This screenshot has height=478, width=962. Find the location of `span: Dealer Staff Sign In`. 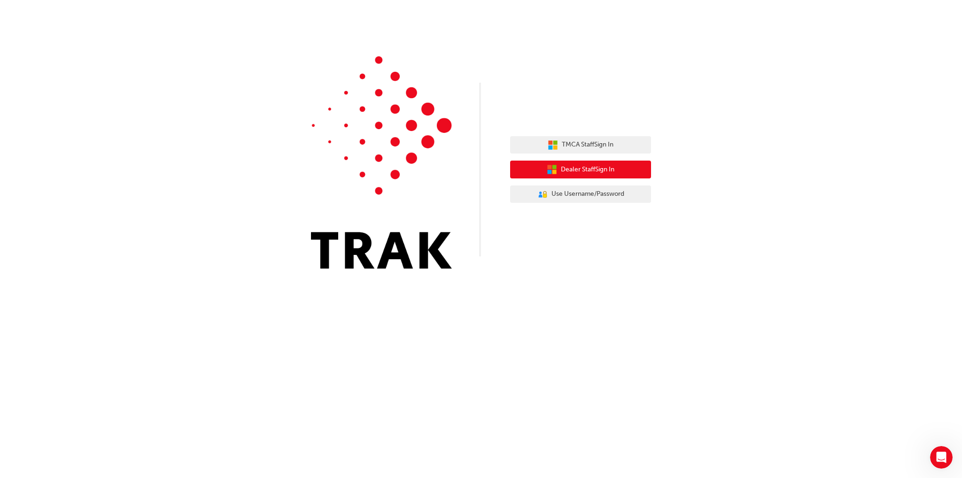

span: Dealer Staff Sign In is located at coordinates (587, 170).